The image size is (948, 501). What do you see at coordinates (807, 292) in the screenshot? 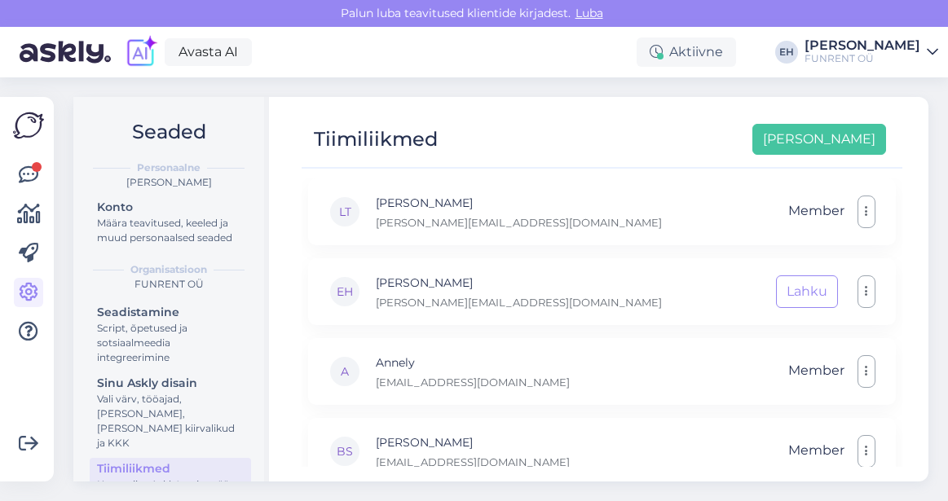
I see `button: Lahku` at bounding box center [807, 292].